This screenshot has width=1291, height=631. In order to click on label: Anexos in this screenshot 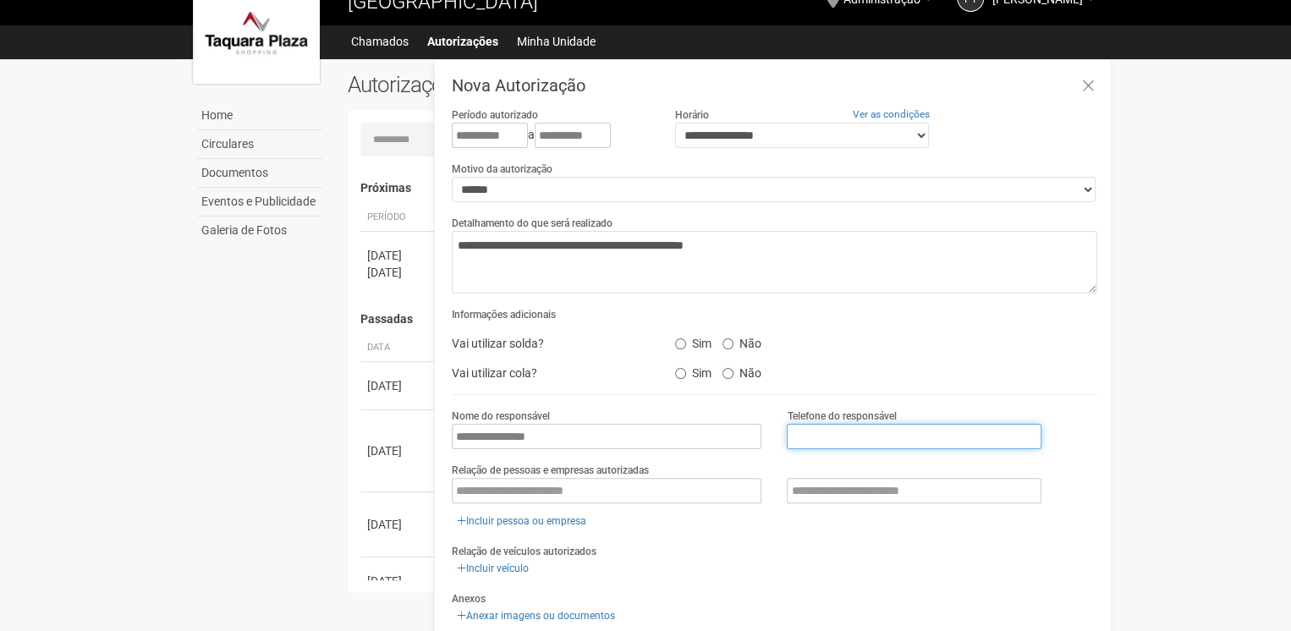, I will do `click(469, 599)`.